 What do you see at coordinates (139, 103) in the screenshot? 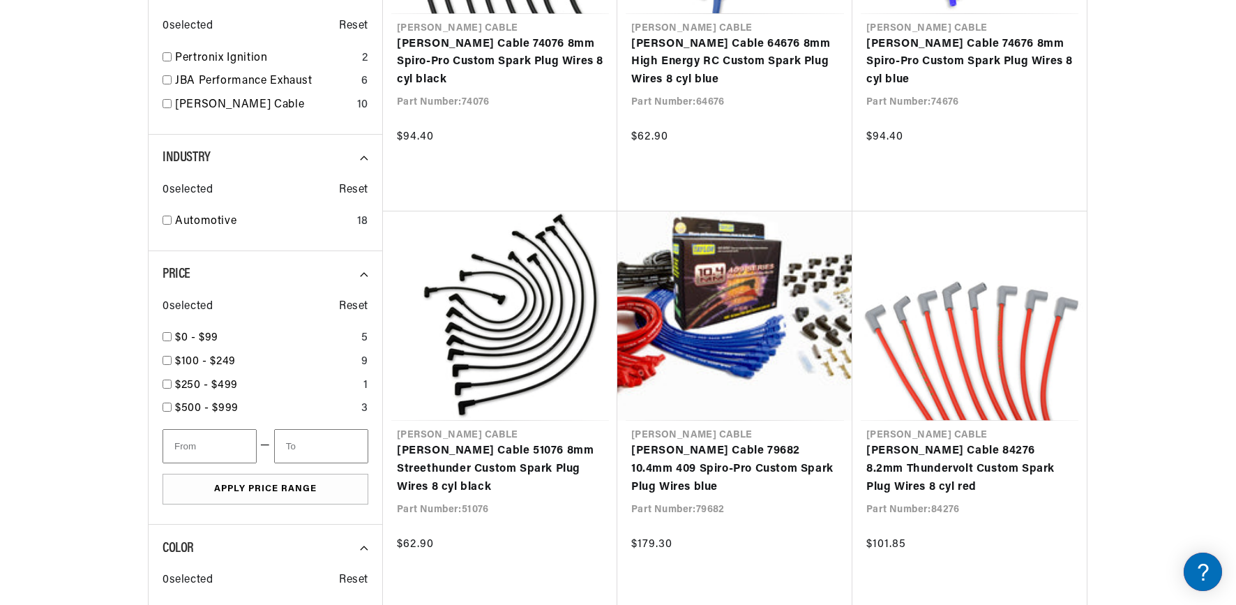
I see `div: Ignition Products` at bounding box center [139, 103].